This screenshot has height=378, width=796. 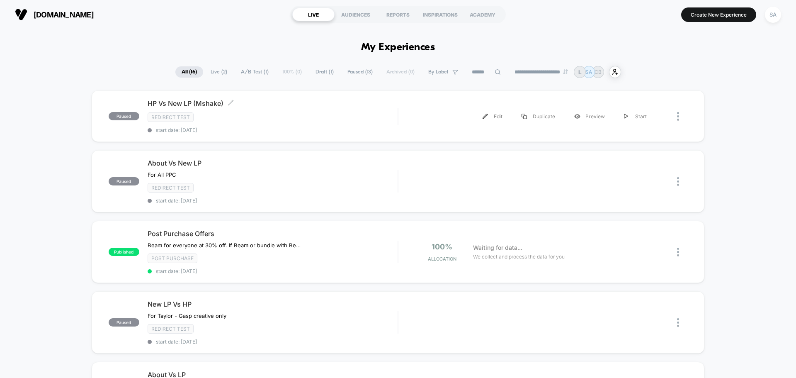 What do you see at coordinates (579, 72) in the screenshot?
I see `p: IL` at bounding box center [579, 72].